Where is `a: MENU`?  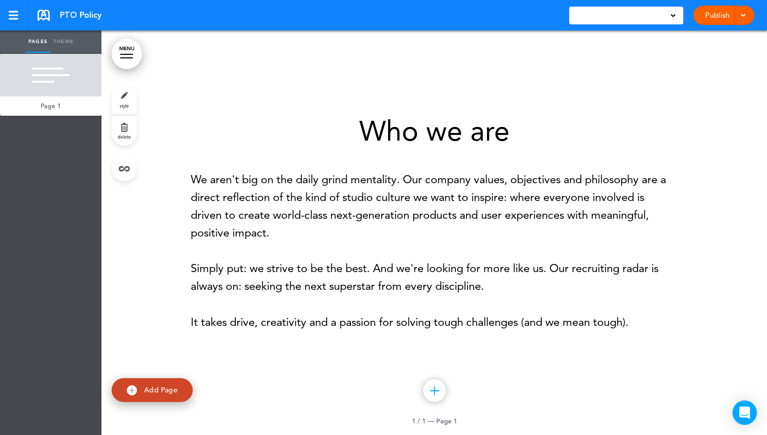
a: MENU is located at coordinates (127, 54).